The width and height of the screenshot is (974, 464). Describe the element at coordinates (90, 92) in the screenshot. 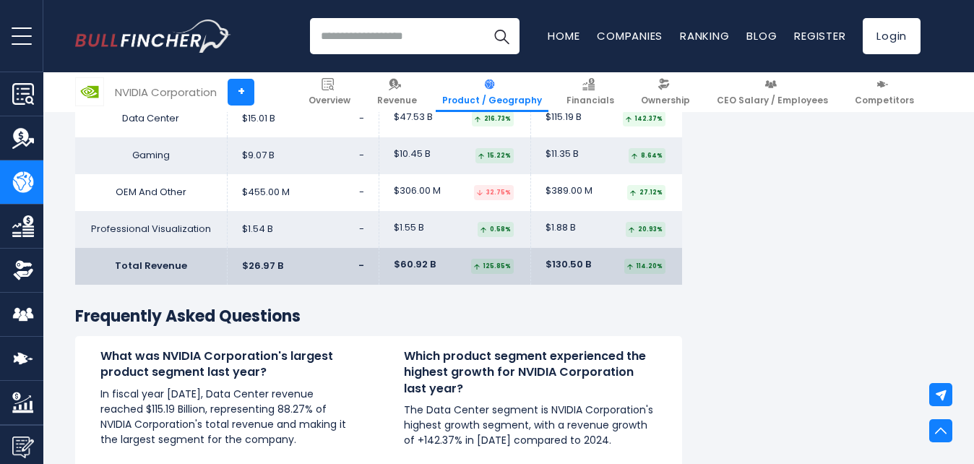

I see `img: NVDA logo` at that location.